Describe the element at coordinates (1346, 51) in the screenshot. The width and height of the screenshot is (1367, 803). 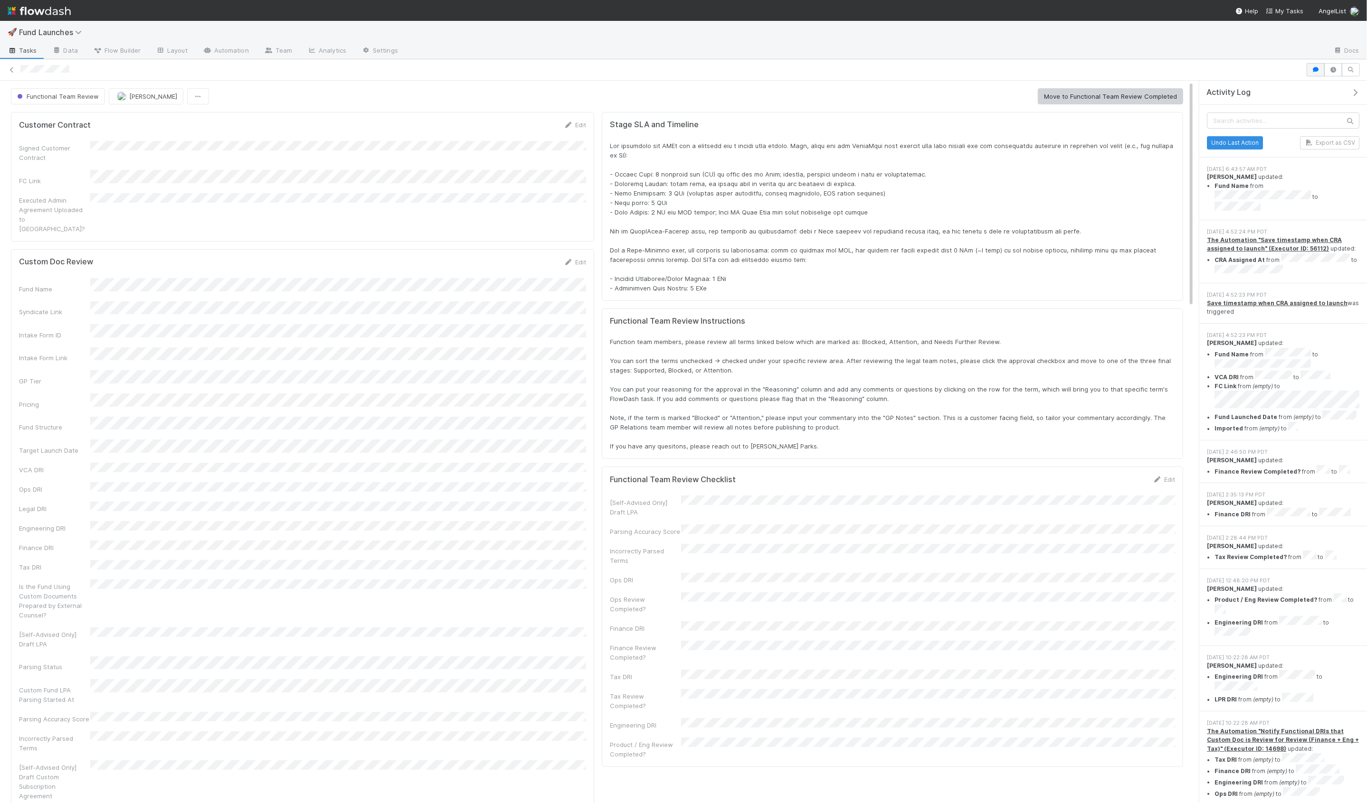
I see `a: Docs` at that location.